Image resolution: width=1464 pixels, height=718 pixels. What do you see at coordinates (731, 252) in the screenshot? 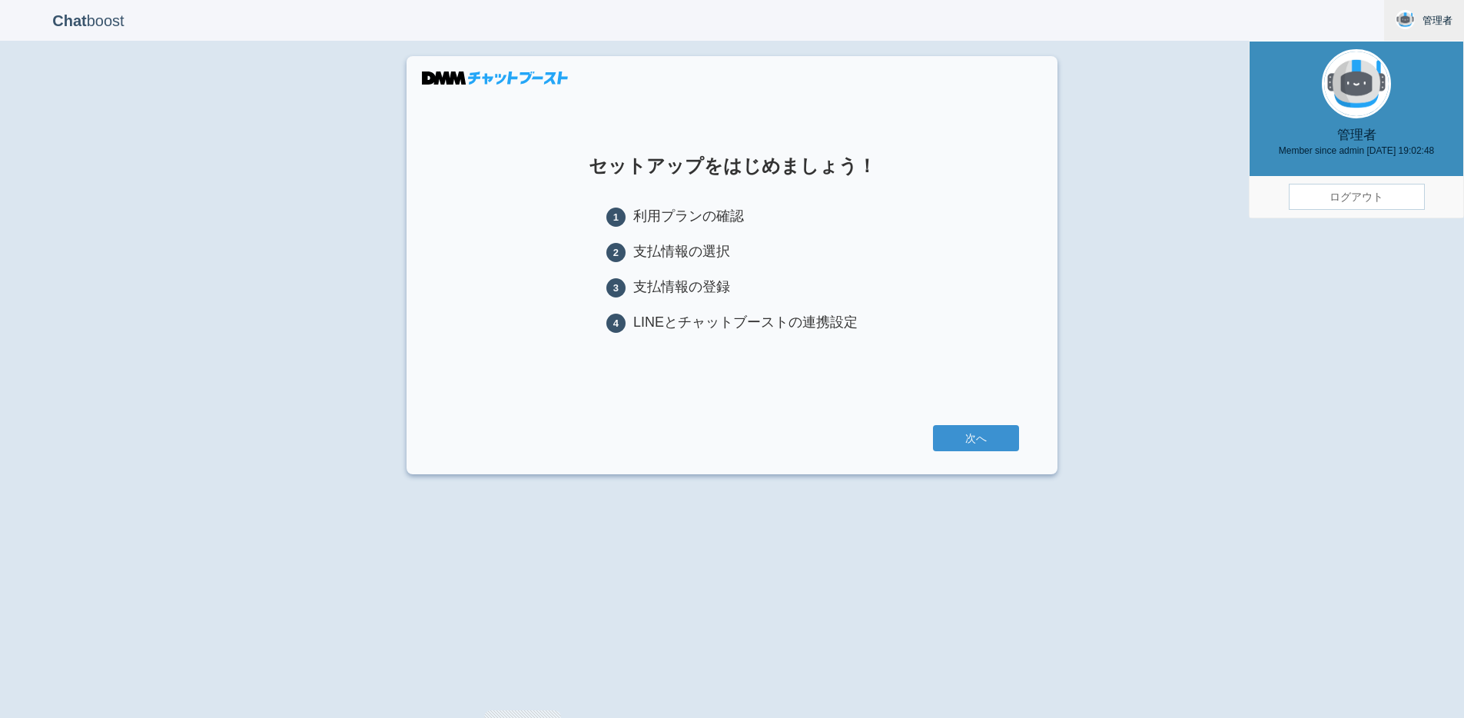
I see `li: 支払情報の選択` at bounding box center [731, 252].